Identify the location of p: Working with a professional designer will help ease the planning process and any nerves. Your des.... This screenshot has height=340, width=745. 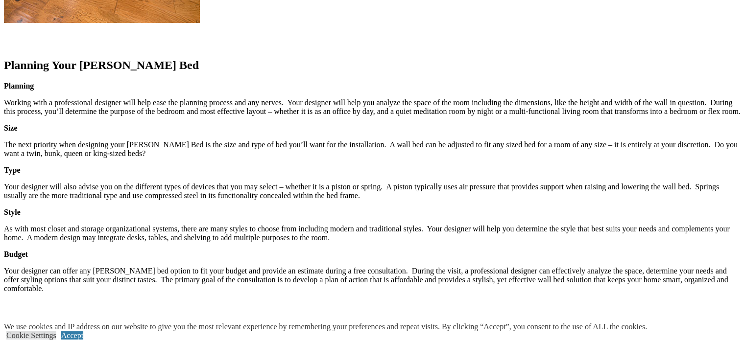
(372, 107).